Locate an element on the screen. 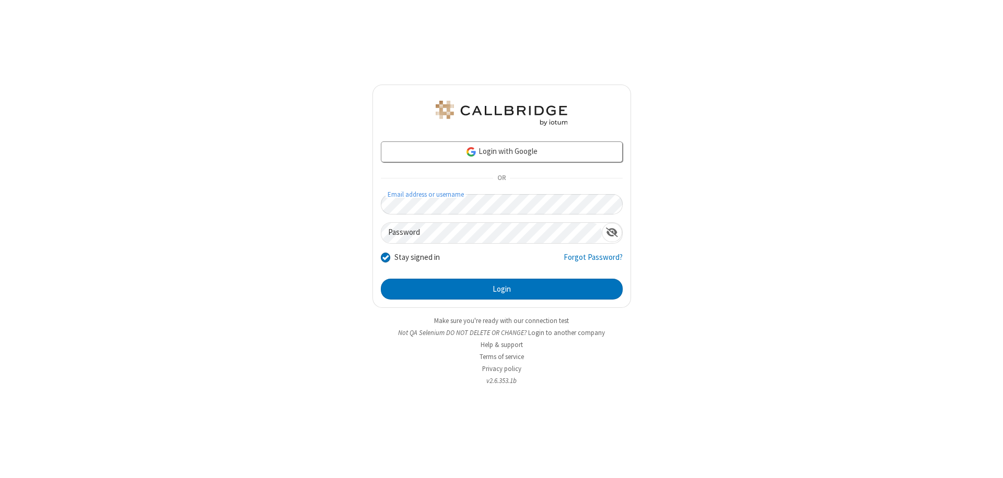 Image resolution: width=1003 pixels, height=478 pixels. a: Privacy policy is located at coordinates (501, 369).